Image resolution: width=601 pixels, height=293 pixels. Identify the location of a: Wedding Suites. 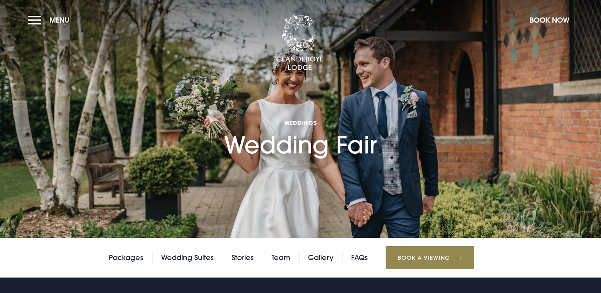
(187, 257).